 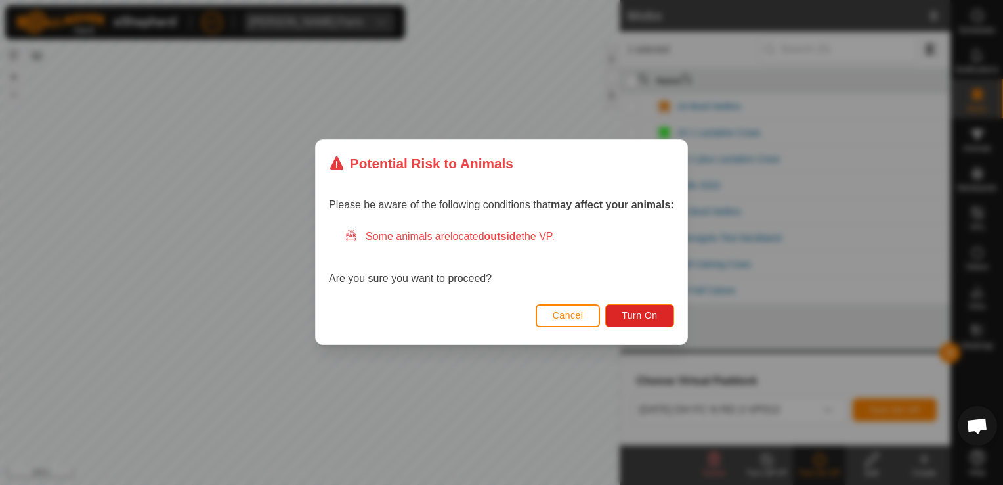 What do you see at coordinates (978, 425) in the screenshot?
I see `div: Open chat` at bounding box center [978, 425].